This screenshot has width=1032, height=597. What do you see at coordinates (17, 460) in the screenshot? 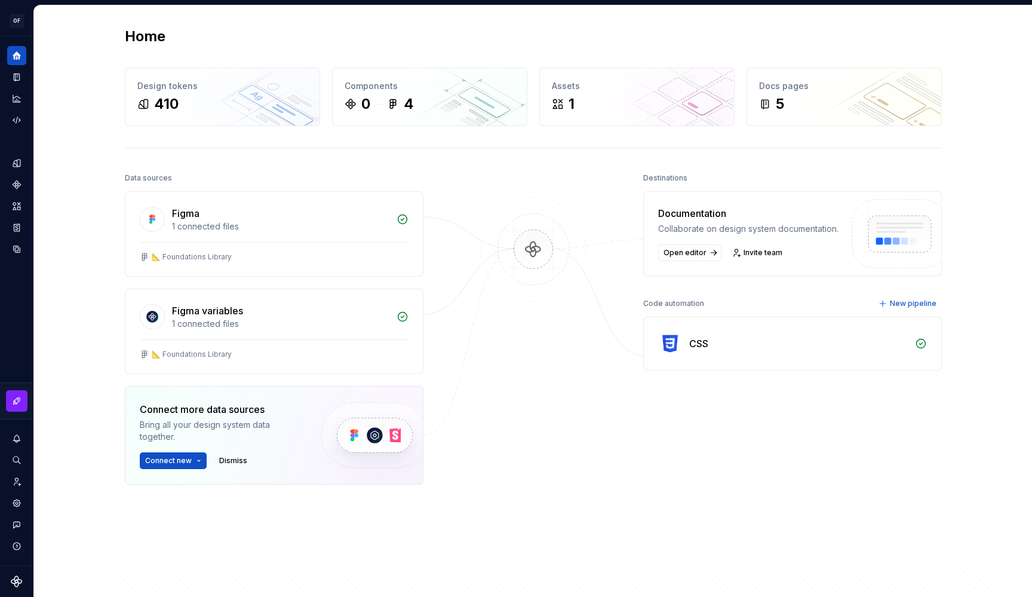
I see `button: Search ⌘K` at bounding box center [17, 460].